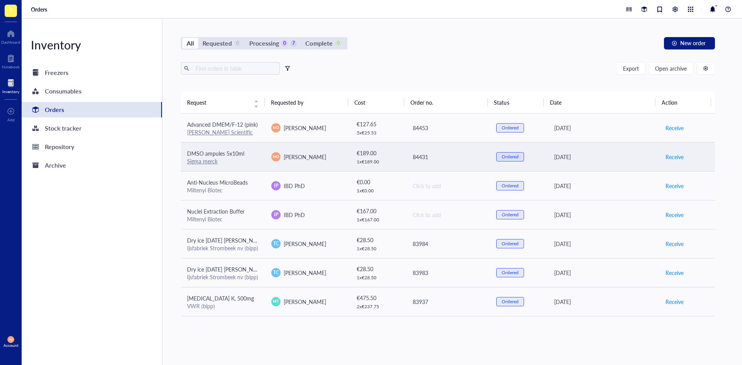  I want to click on div: Processing, so click(264, 43).